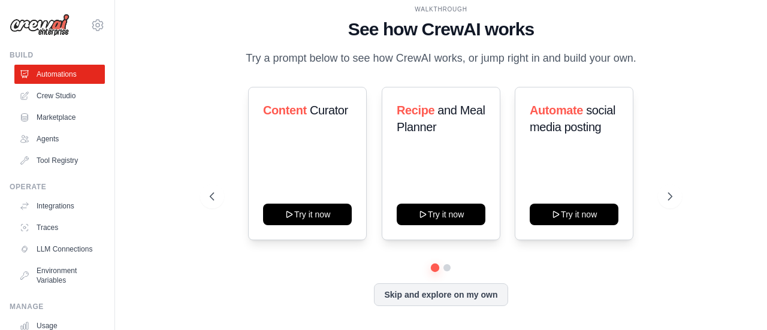  What do you see at coordinates (440, 119) in the screenshot?
I see `span: and Meal Planner` at bounding box center [440, 119].